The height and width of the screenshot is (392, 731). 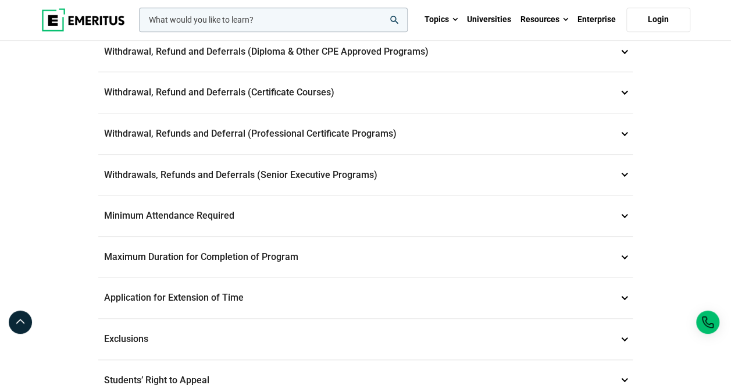 What do you see at coordinates (365, 52) in the screenshot?
I see `p: Withdrawal, Refund and Deferrals (Diploma & Other CPE Approved Programs)` at bounding box center [365, 52].